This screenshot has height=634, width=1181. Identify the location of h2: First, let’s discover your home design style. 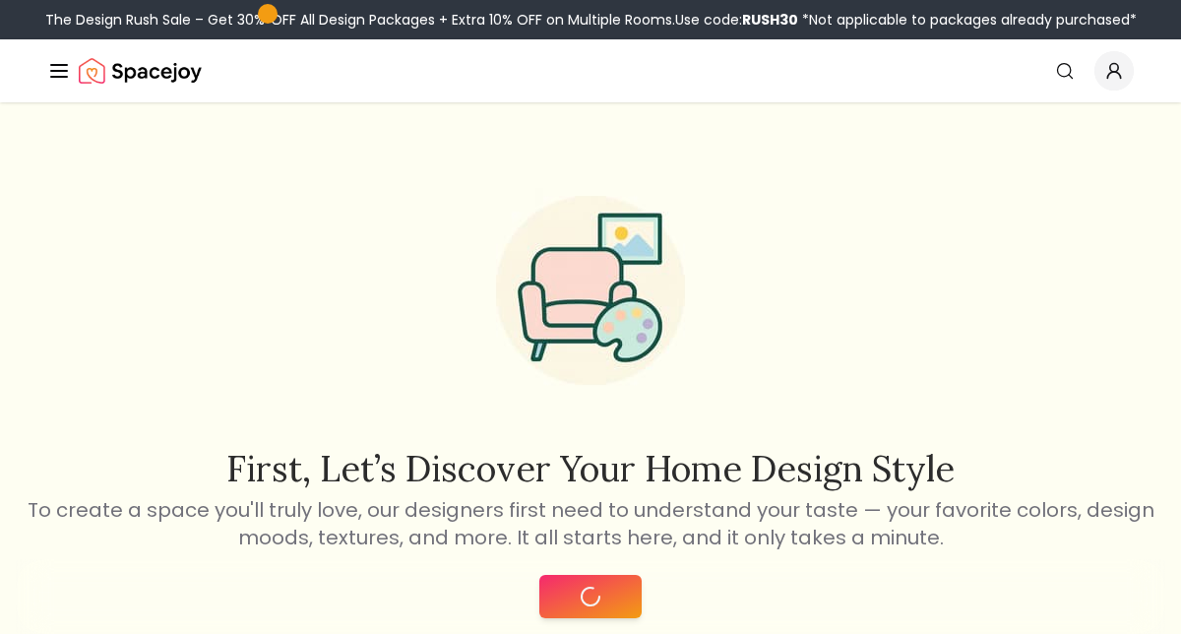
(590, 468).